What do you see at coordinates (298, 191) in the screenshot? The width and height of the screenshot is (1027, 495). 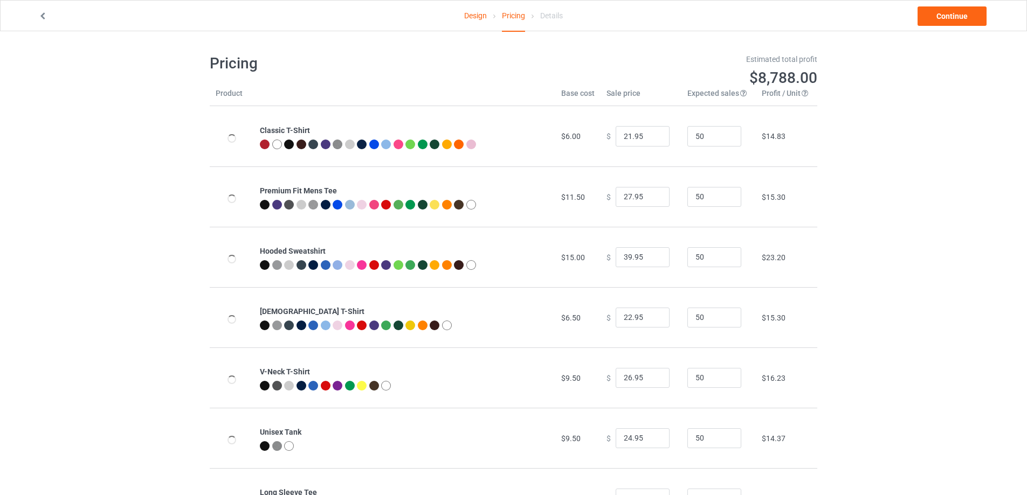 I see `b: Premium Fit Mens Tee` at bounding box center [298, 191].